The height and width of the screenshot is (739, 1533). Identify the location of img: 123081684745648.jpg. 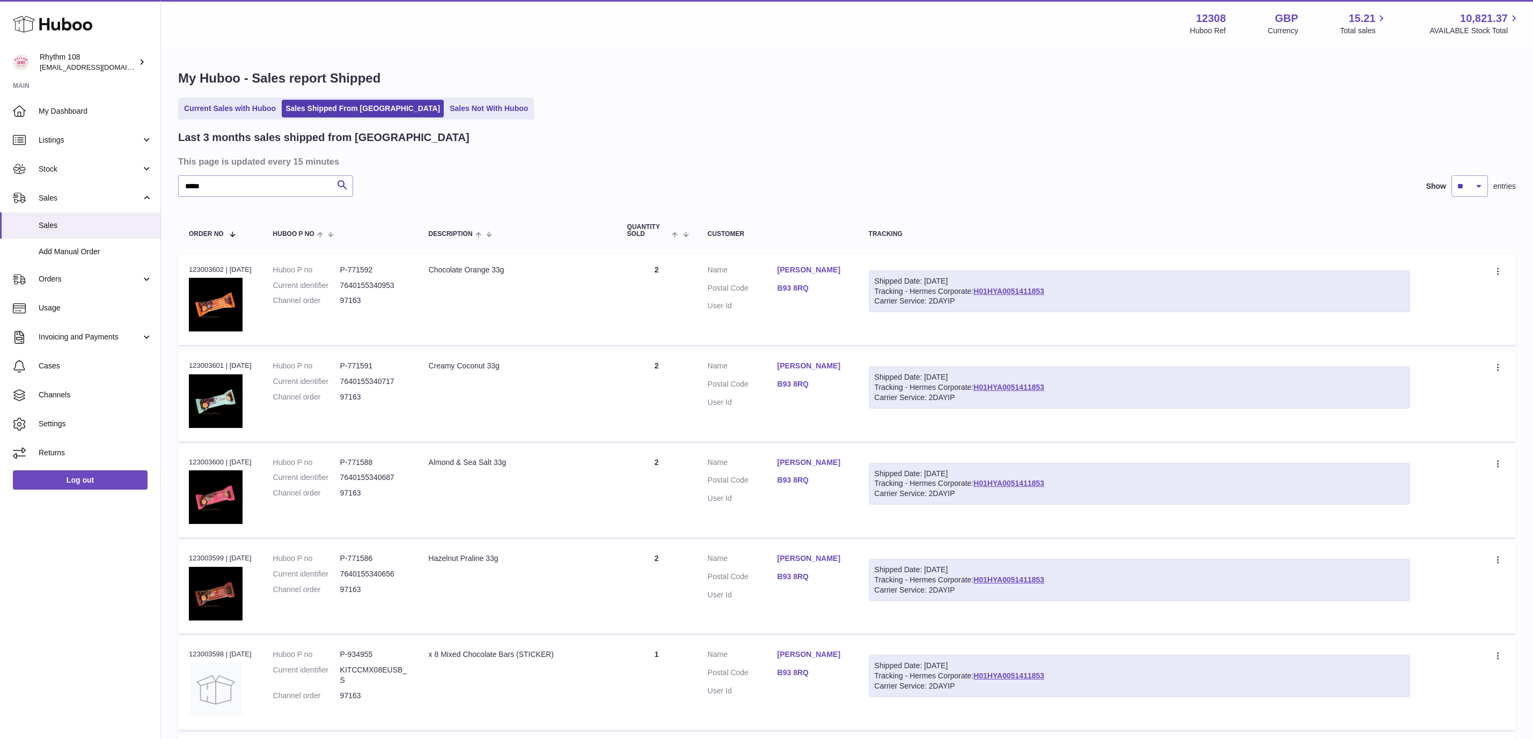
(216, 497).